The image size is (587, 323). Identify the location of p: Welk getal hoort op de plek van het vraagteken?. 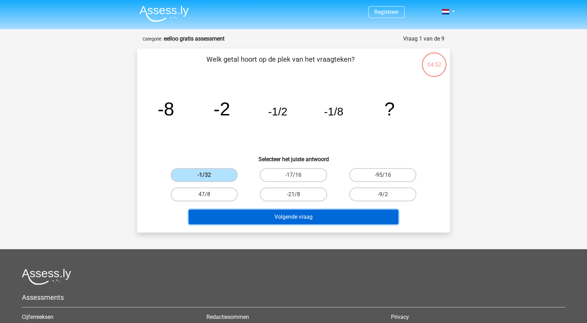
(280, 65).